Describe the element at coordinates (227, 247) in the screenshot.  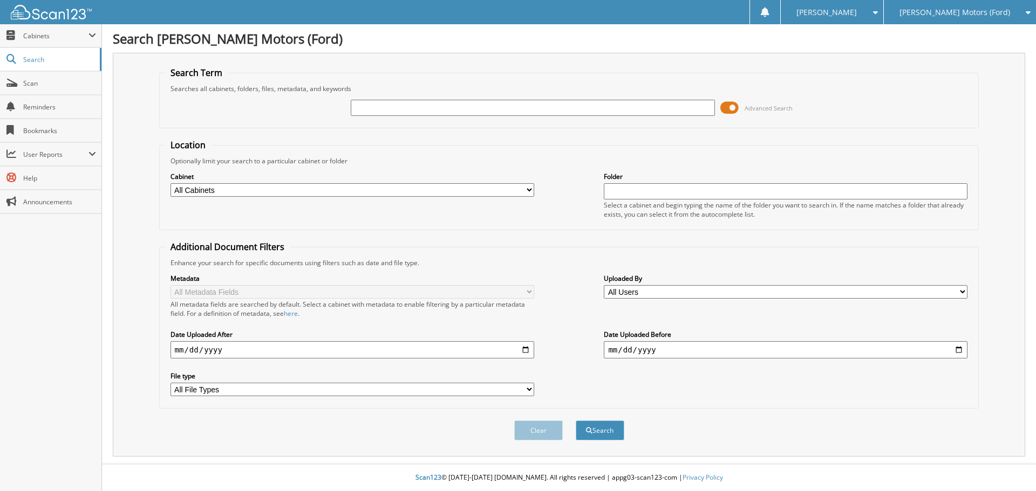
I see `legend: Additional Document Filters` at that location.